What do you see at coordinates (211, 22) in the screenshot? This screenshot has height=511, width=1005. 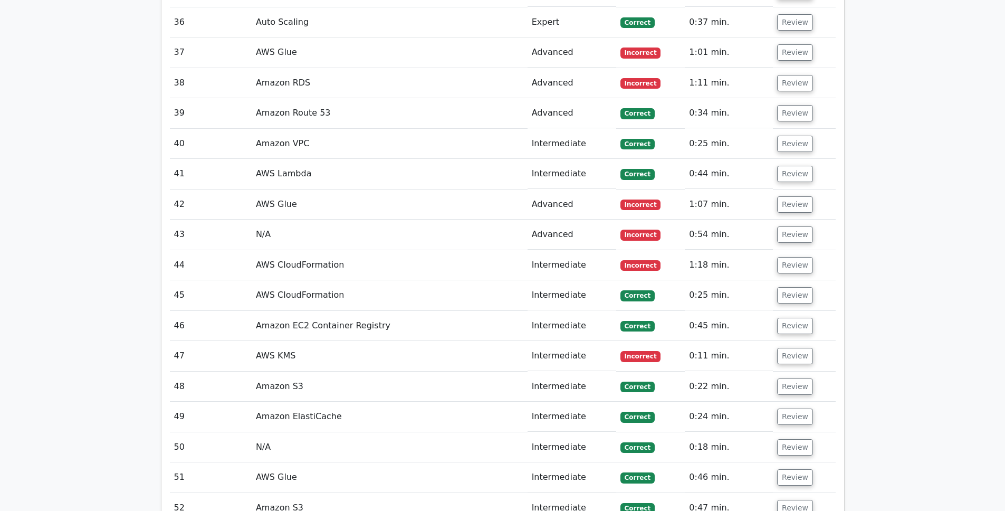 I see `td: 36` at bounding box center [211, 22].